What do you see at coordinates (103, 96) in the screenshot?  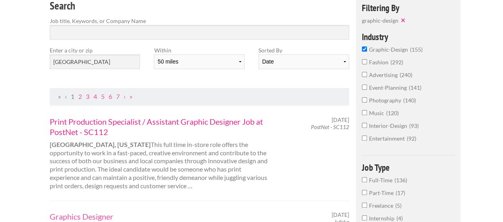 I see `a: Page 5` at bounding box center [103, 96].